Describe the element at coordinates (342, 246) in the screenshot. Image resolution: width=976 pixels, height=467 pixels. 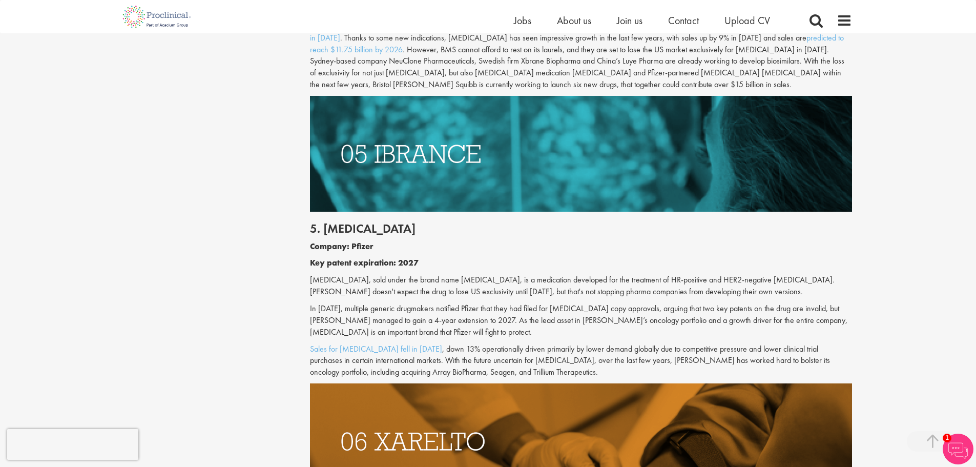
I see `b: Company: Pfizer` at that location.